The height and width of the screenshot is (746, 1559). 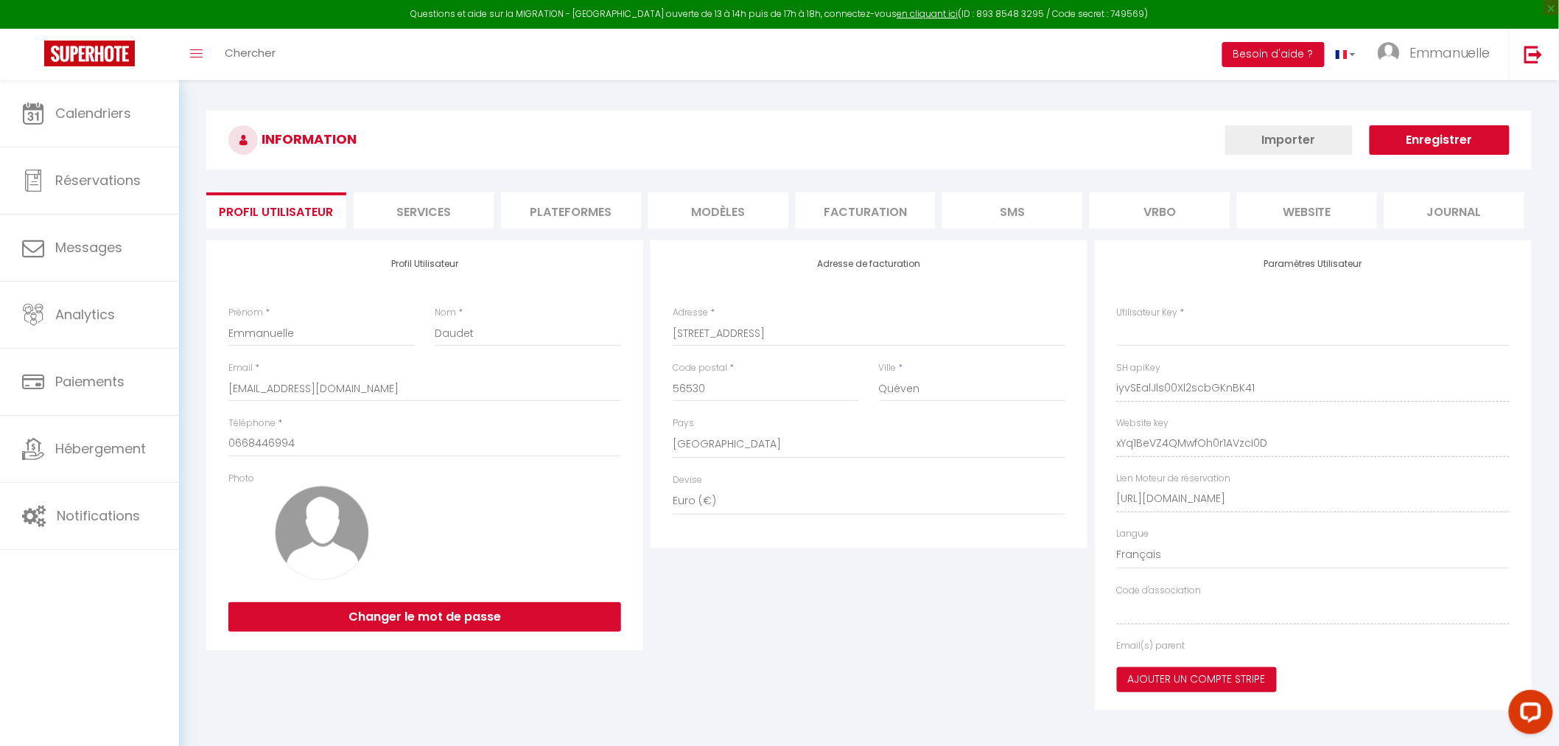 I want to click on label: Lien Moteur de réservation, so click(x=1174, y=478).